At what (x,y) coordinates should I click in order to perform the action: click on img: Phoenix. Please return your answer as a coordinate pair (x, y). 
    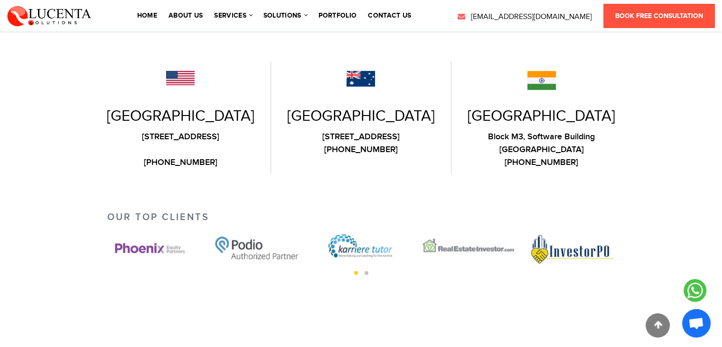
    Looking at the image, I should click on (150, 249).